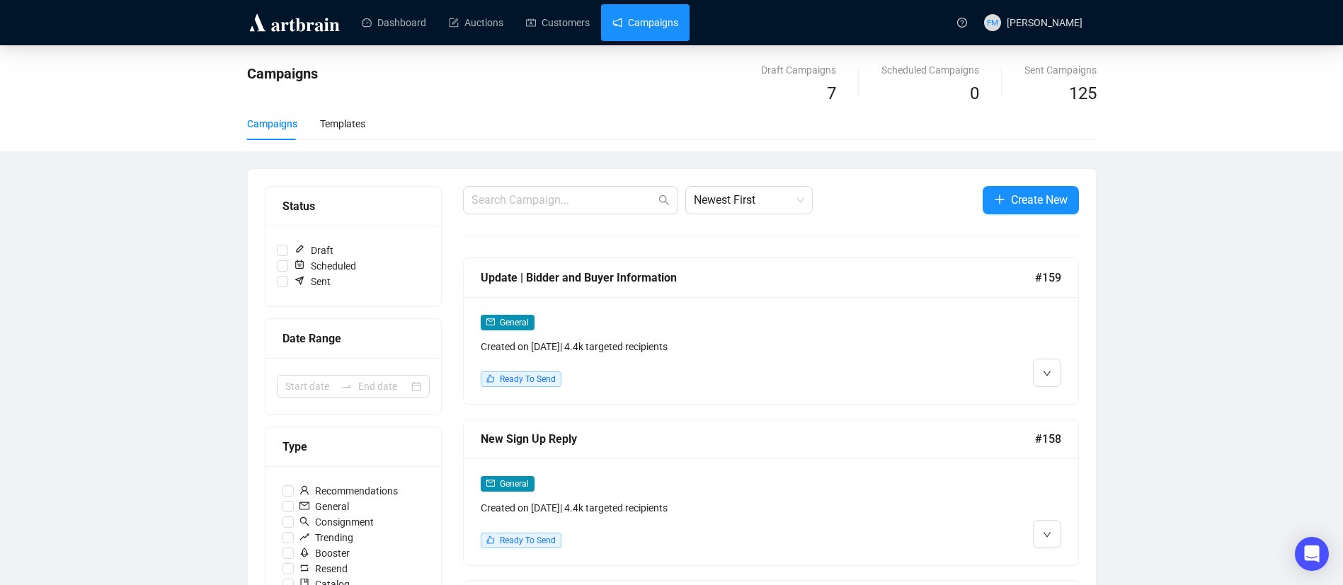  I want to click on button: Create New, so click(1031, 200).